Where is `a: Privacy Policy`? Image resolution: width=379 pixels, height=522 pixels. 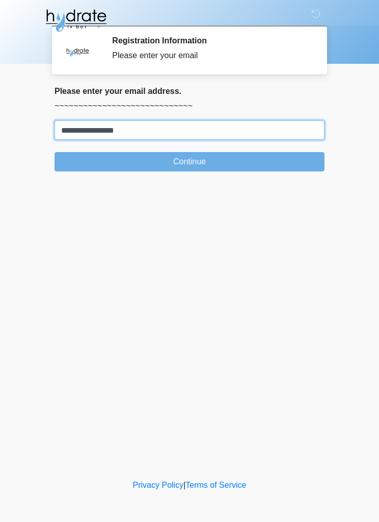 a: Privacy Policy is located at coordinates (159, 484).